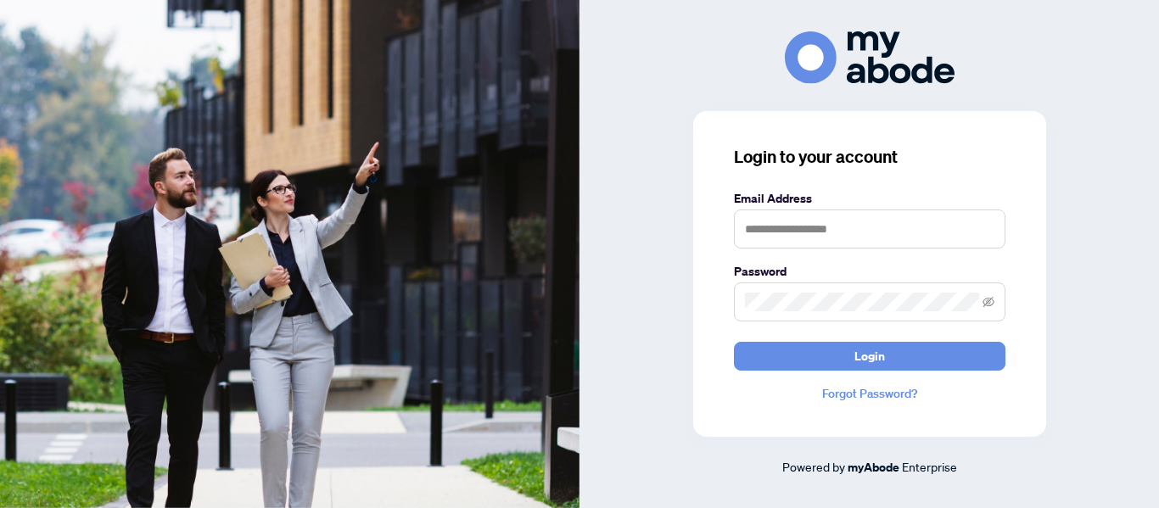 The image size is (1159, 508). I want to click on button: Login, so click(870, 356).